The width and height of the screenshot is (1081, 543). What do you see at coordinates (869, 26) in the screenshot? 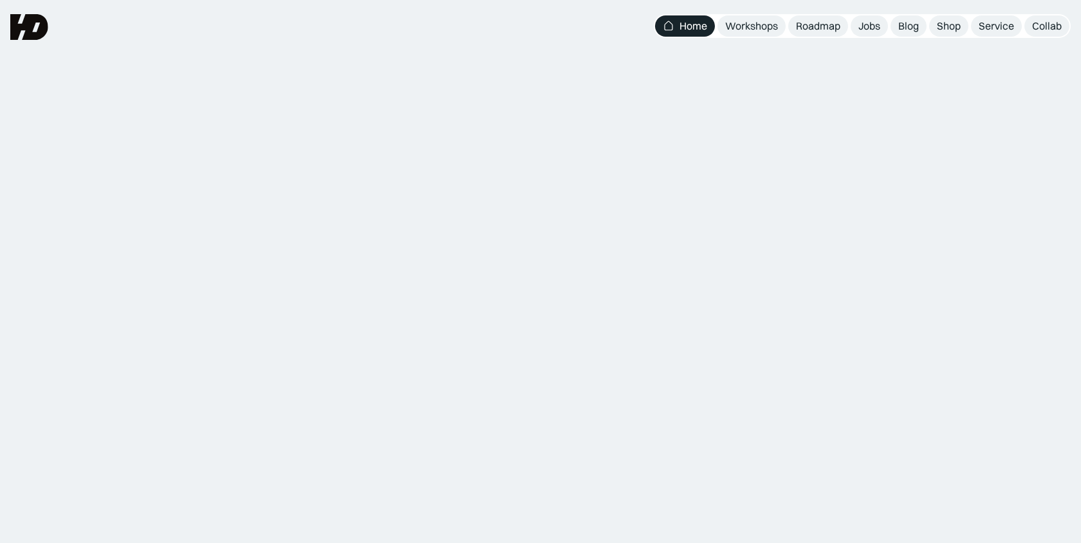
I see `div: Jobs` at bounding box center [869, 26].